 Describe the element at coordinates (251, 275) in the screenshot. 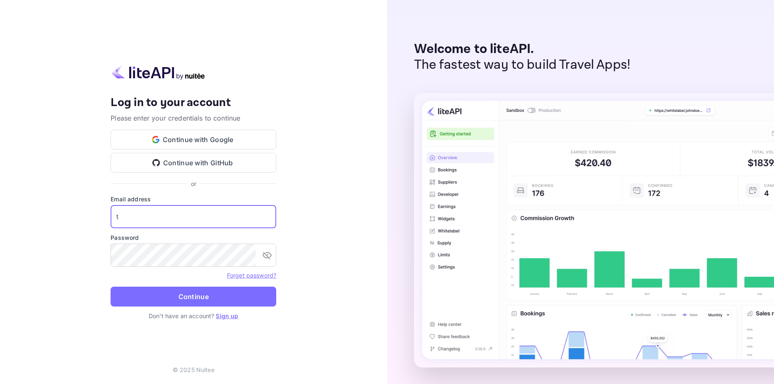

I see `a: Forget password?` at that location.